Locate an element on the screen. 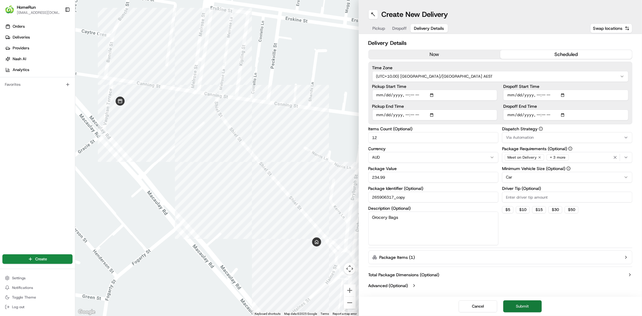 The width and height of the screenshot is (642, 316). button: $30 is located at coordinates (555, 210).